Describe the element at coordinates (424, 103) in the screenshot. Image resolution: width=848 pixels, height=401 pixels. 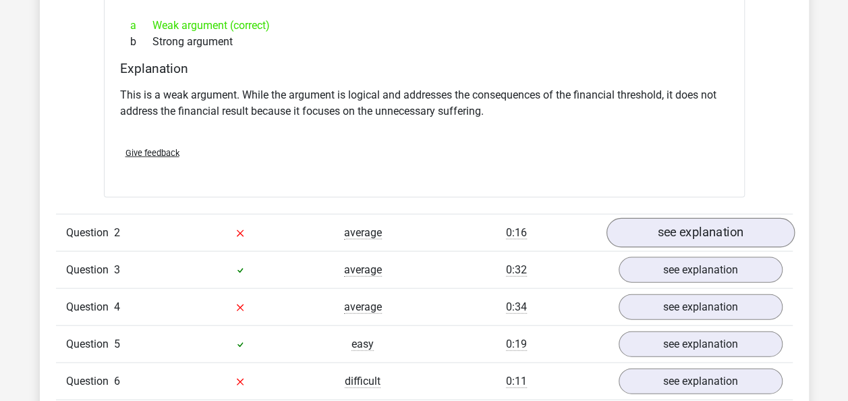
I see `p: This is a weak argument. While the argument is logical and addresses the consequences of the fina...` at that location.